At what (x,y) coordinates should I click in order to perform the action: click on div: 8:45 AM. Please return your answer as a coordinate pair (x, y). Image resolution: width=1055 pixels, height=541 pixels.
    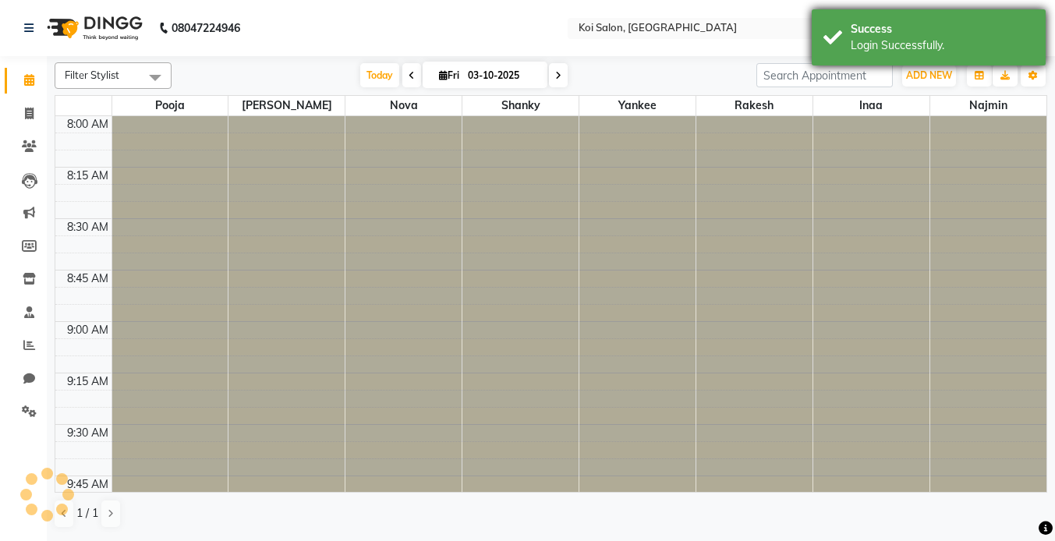
    Looking at the image, I should click on (87, 278).